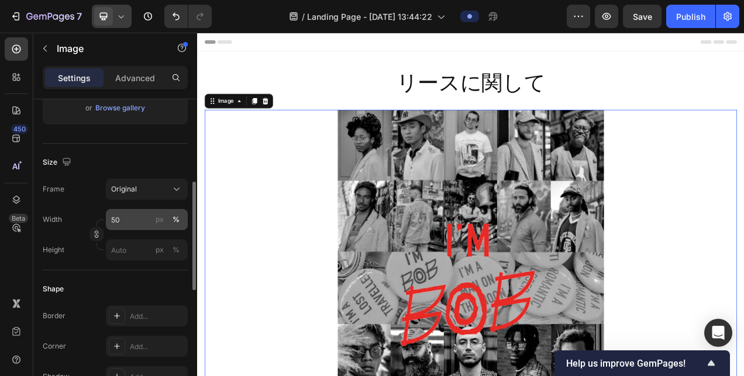  I want to click on button: Save, so click(642, 16).